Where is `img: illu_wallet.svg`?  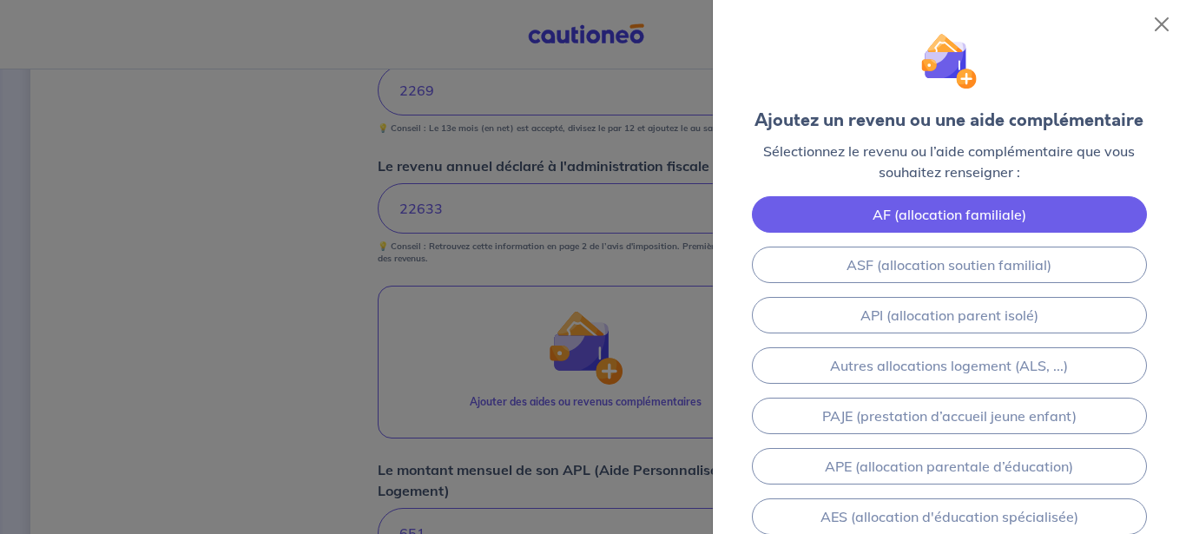
img: illu_wallet.svg is located at coordinates (949, 61).